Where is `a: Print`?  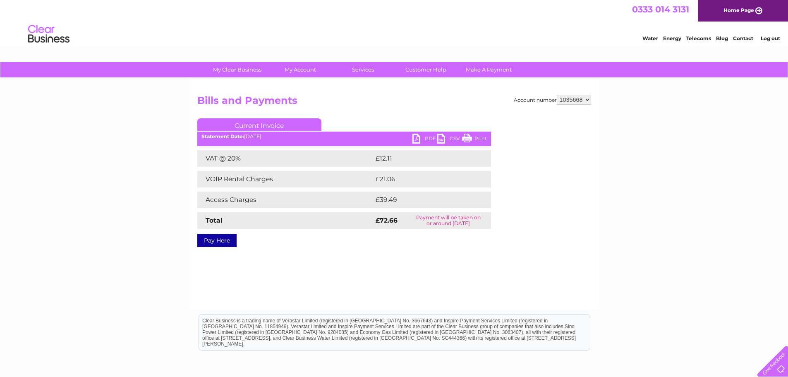 a: Print is located at coordinates (475, 139).